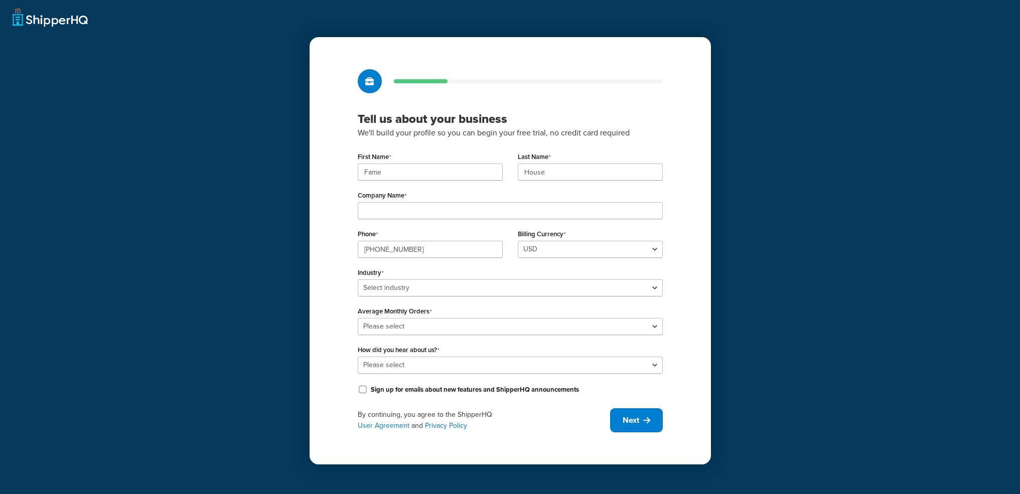  What do you see at coordinates (446, 425) in the screenshot?
I see `a: Privacy Policy` at bounding box center [446, 425].